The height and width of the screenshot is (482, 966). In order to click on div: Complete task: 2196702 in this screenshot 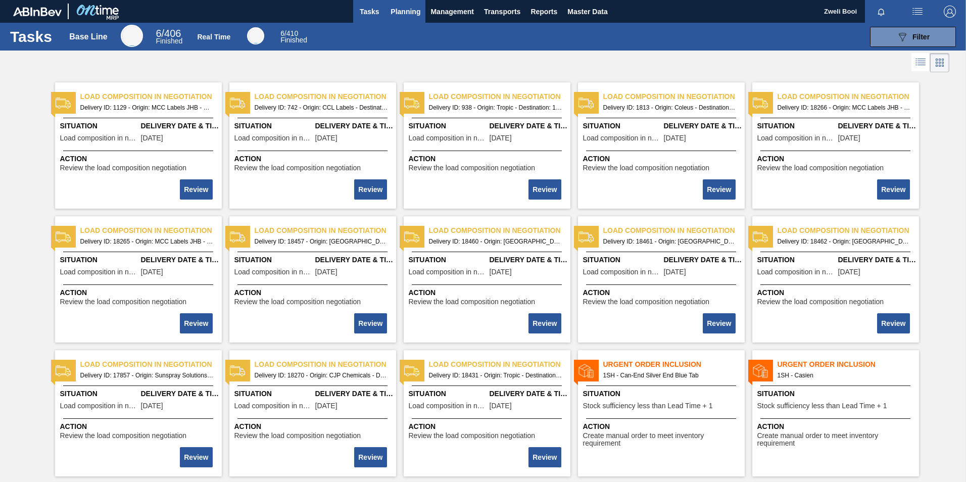, I will do `click(720, 323)`.